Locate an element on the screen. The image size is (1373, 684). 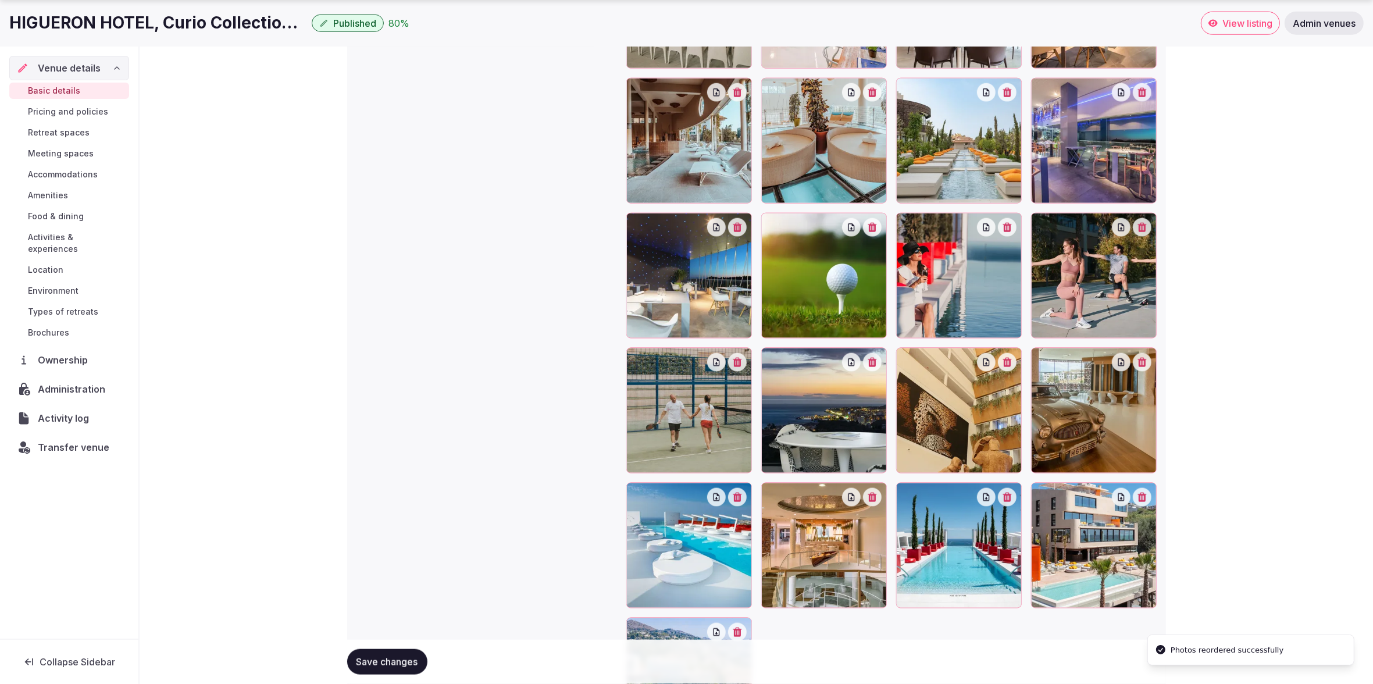
div: Higueron-Hotel-Malaga-Curio-Collection-by-Hilton-retreat-space-spain-amenities-1-5.jpg is located at coordinates (1094, 141).